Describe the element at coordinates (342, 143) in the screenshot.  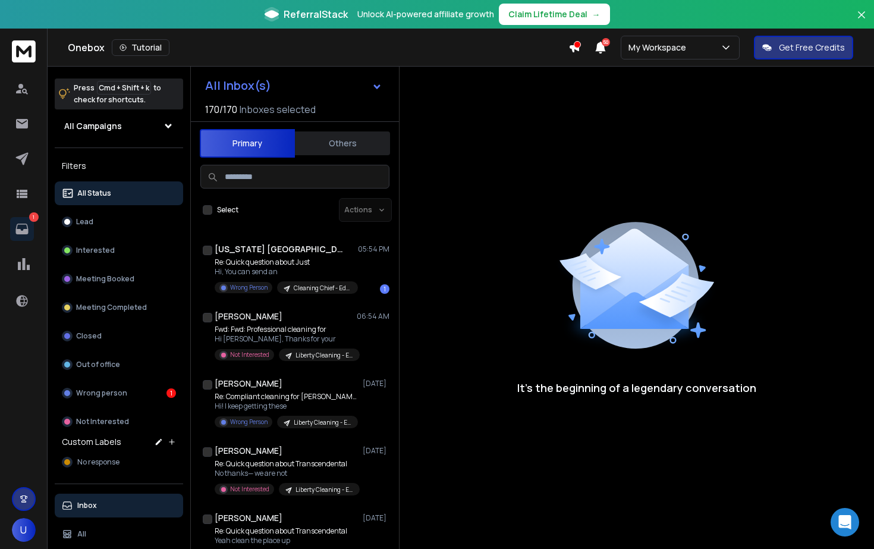
I see `button: Others` at that location.